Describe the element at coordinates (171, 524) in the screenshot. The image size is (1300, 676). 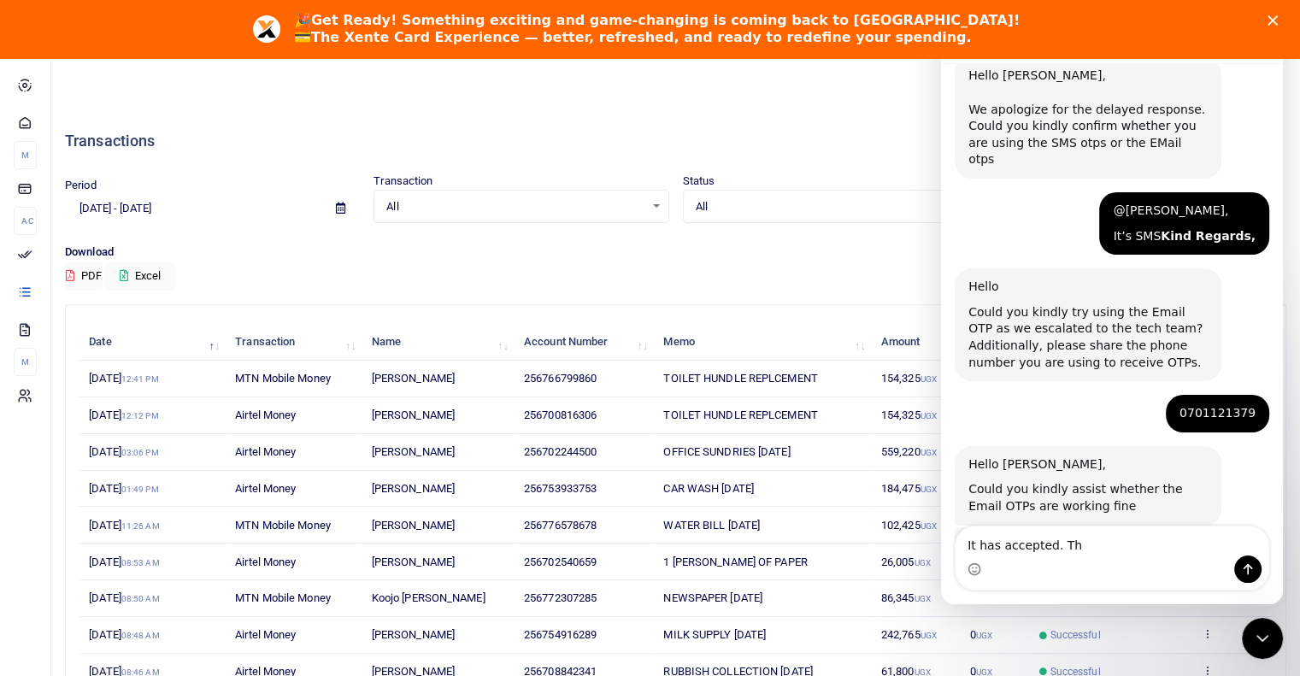
I see `textarea: Message…` at that location.